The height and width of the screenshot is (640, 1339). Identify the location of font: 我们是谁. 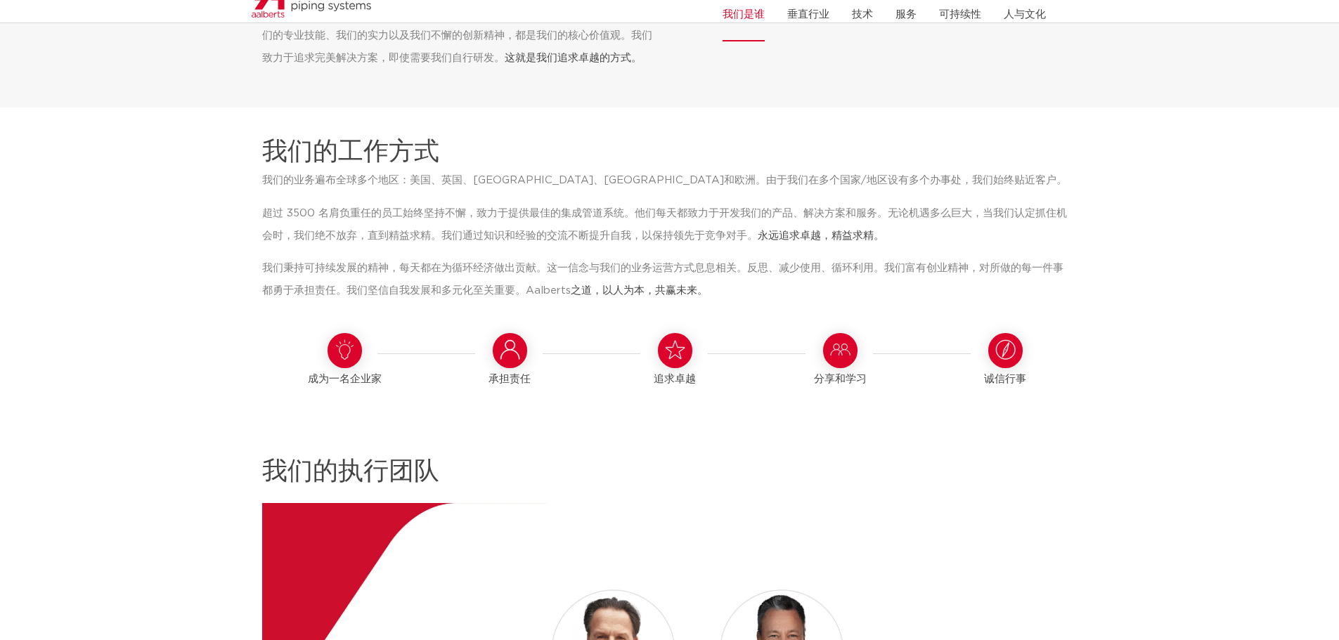
(744, 14).